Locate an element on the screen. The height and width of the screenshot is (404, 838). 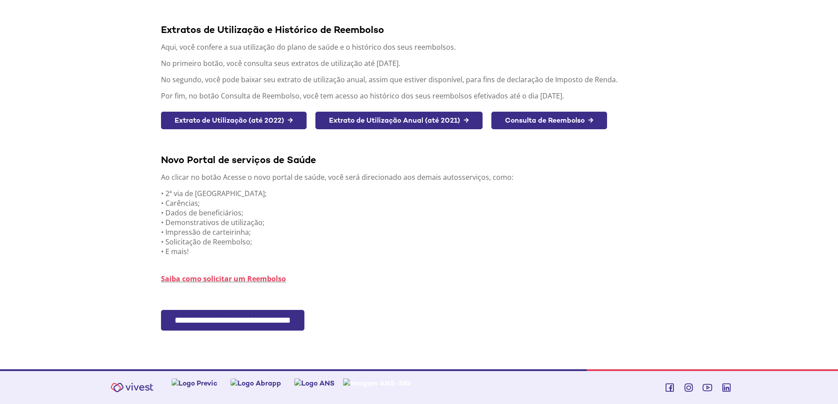
a: Extrato de Utilização Anual (até 2021) → is located at coordinates (399, 121).